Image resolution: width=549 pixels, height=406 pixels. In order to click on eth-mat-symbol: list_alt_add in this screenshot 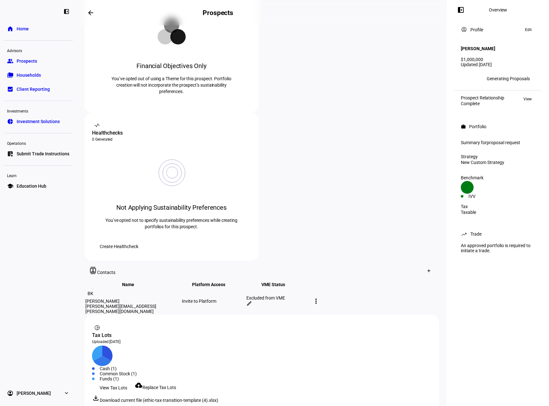, I will do `click(10, 154)`.